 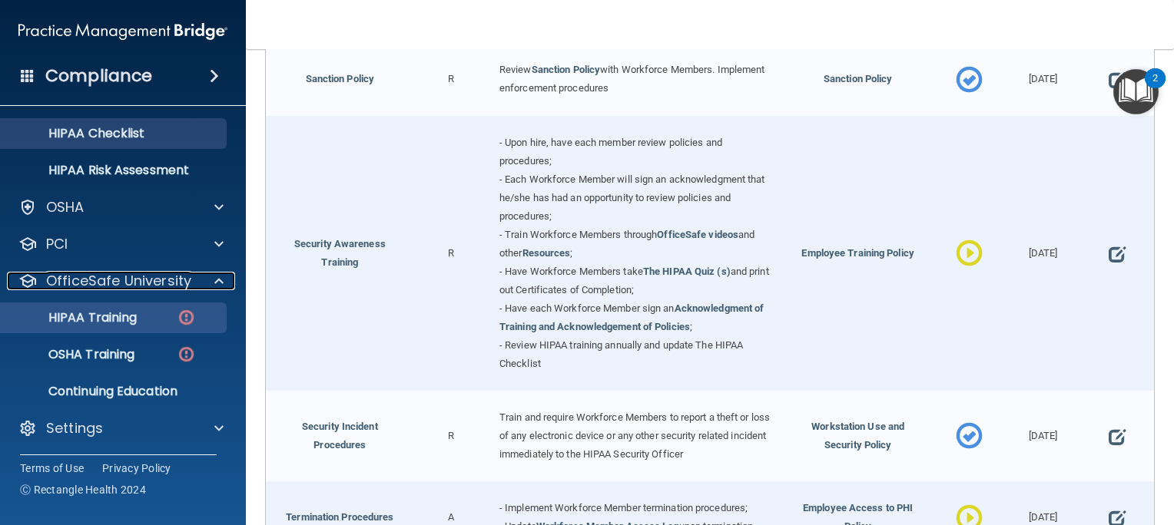 I want to click on div: 2, so click(x=1154, y=88).